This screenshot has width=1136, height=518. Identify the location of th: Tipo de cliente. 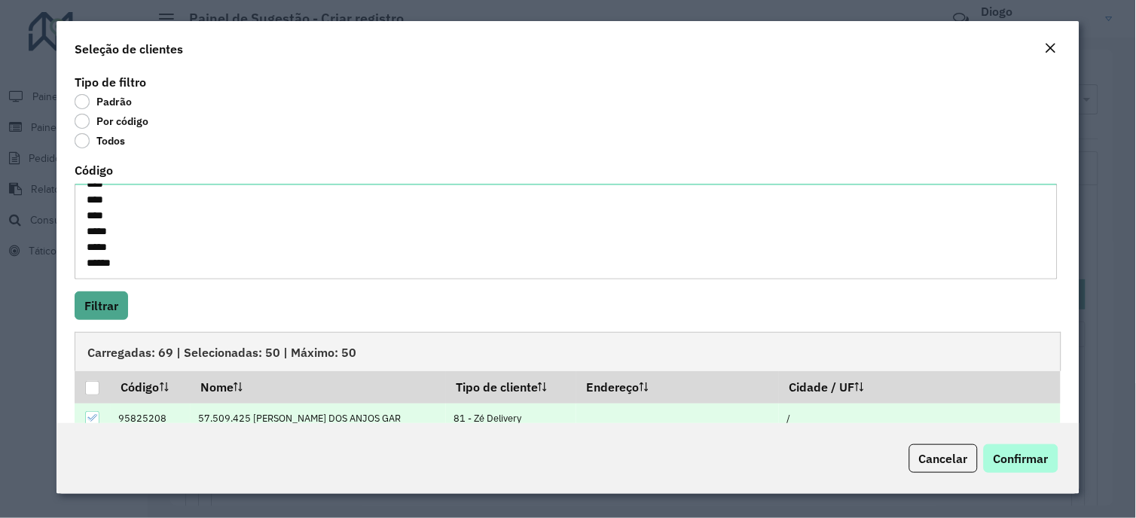
(511, 387).